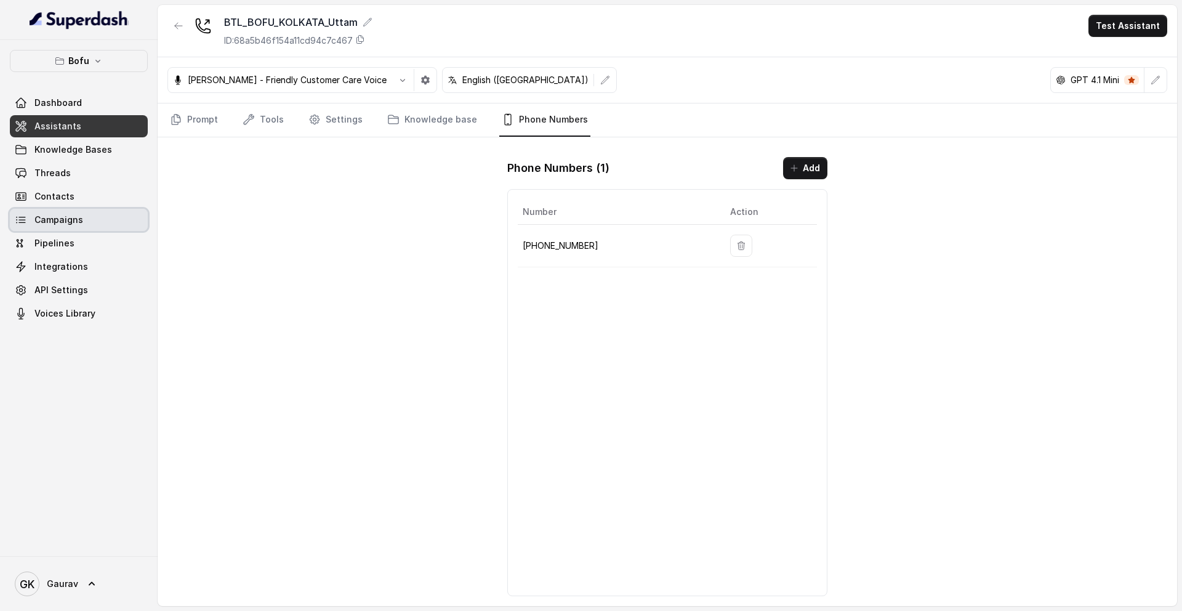 This screenshot has width=1182, height=611. What do you see at coordinates (61, 290) in the screenshot?
I see `span: API Settings` at bounding box center [61, 290].